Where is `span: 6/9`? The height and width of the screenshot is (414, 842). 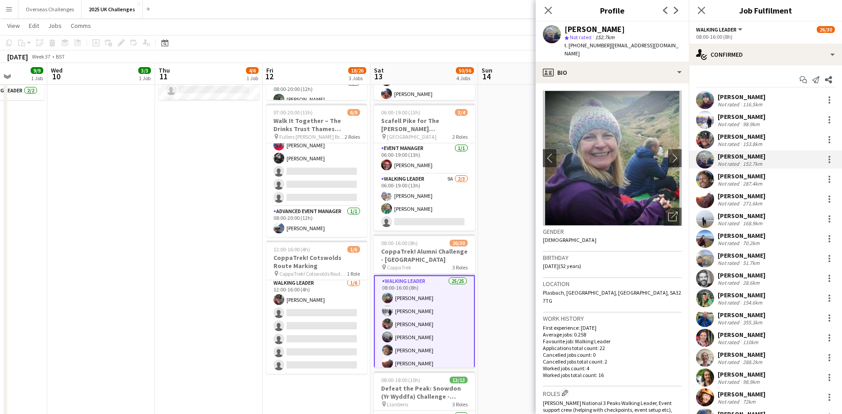
span: 6/9 is located at coordinates (353, 112).